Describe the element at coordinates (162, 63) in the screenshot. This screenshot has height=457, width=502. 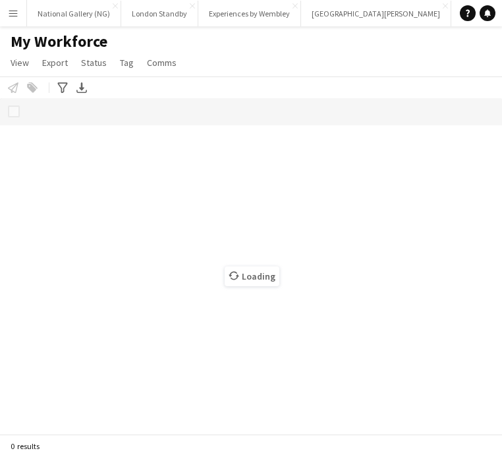
I see `span: Comms` at that location.